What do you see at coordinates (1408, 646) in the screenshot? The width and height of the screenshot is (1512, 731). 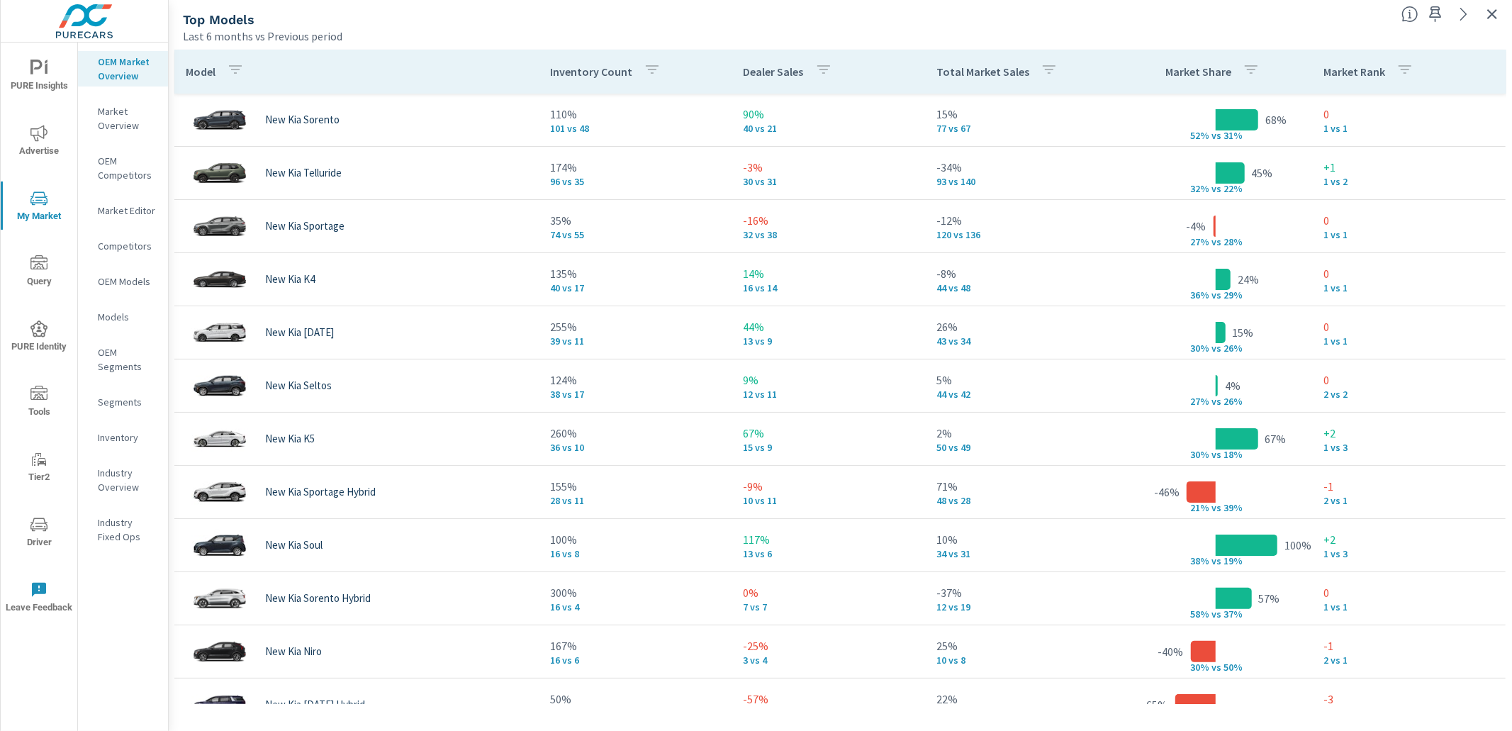 I see `p: -1` at bounding box center [1408, 646].